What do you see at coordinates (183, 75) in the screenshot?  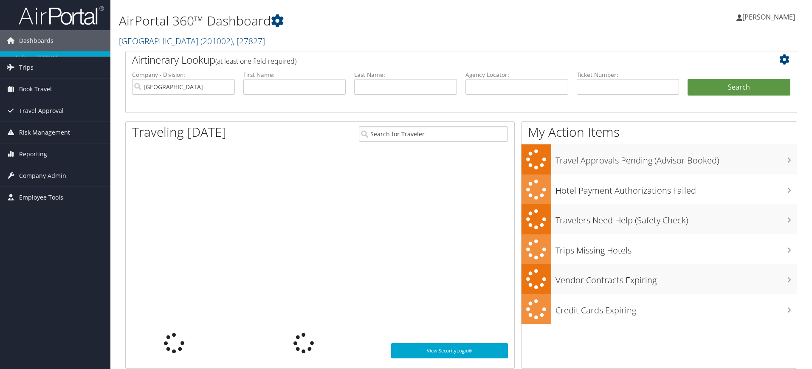 I see `label: Company - Division:` at bounding box center [183, 75].